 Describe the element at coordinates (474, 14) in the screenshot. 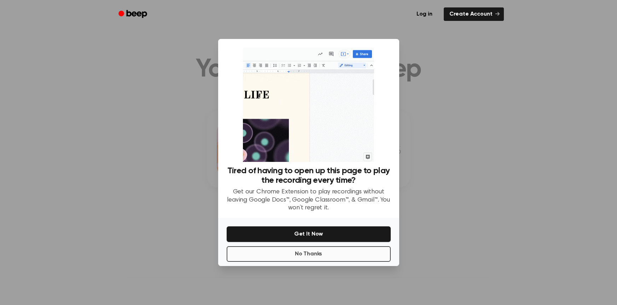

I see `a: Create Account` at that location.